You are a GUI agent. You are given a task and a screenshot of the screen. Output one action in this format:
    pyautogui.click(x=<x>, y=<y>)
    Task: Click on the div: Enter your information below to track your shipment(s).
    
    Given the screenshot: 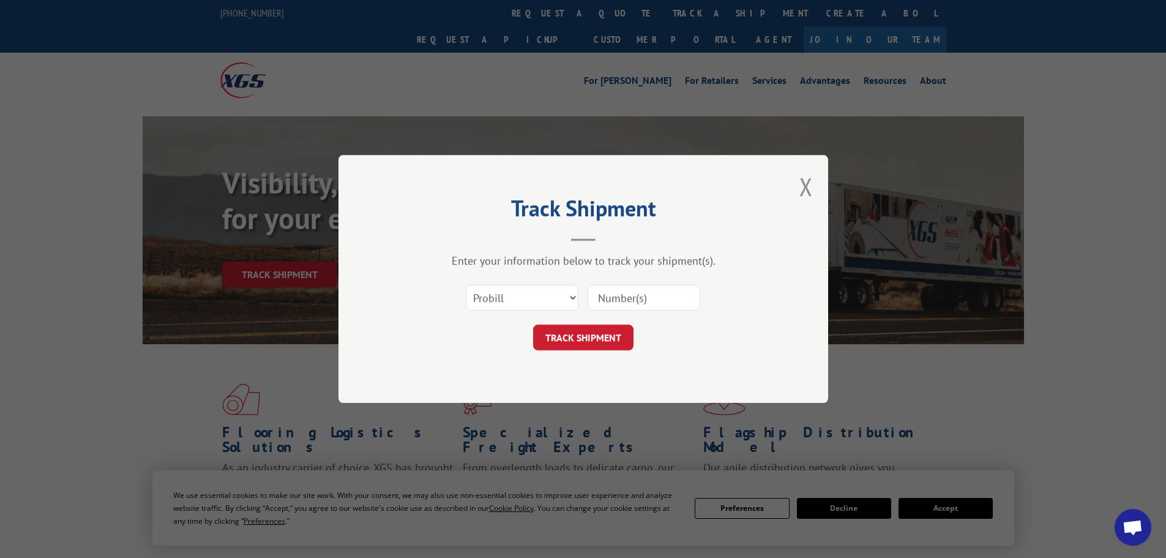 What is the action you would take?
    pyautogui.click(x=583, y=260)
    